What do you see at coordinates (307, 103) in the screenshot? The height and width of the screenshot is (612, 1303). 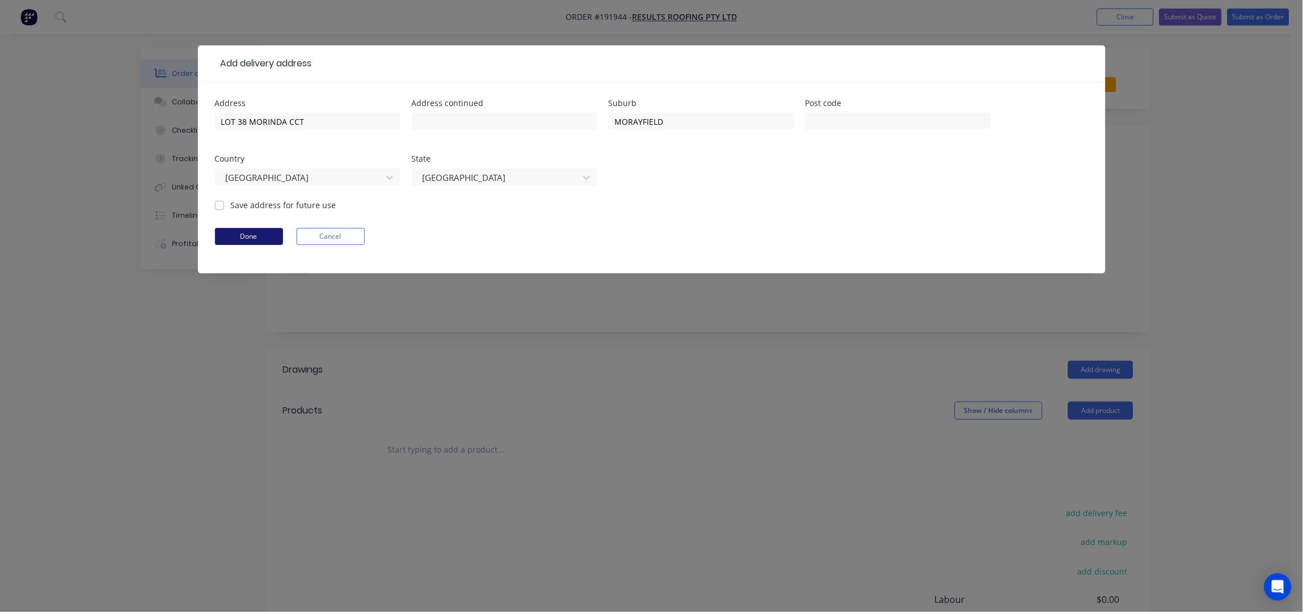 I see `div: Address` at bounding box center [307, 103].